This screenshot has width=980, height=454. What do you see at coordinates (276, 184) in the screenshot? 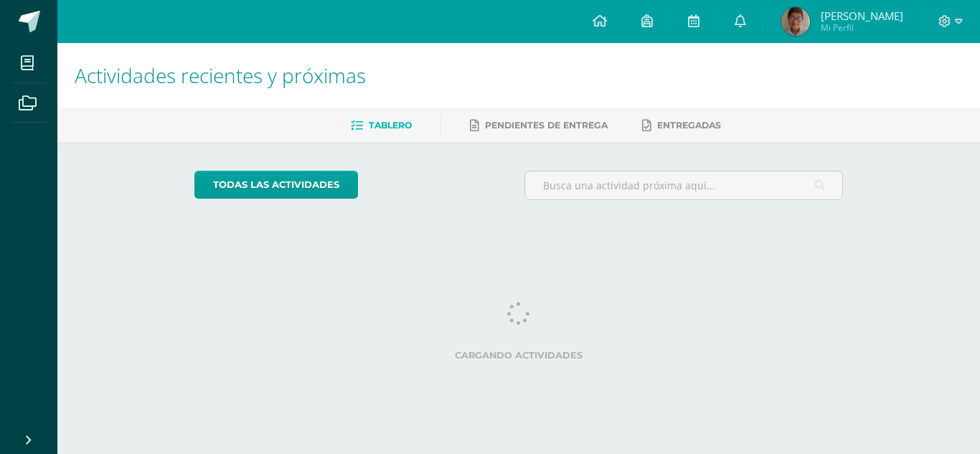
I see `a: todas las Actividades` at bounding box center [276, 184].